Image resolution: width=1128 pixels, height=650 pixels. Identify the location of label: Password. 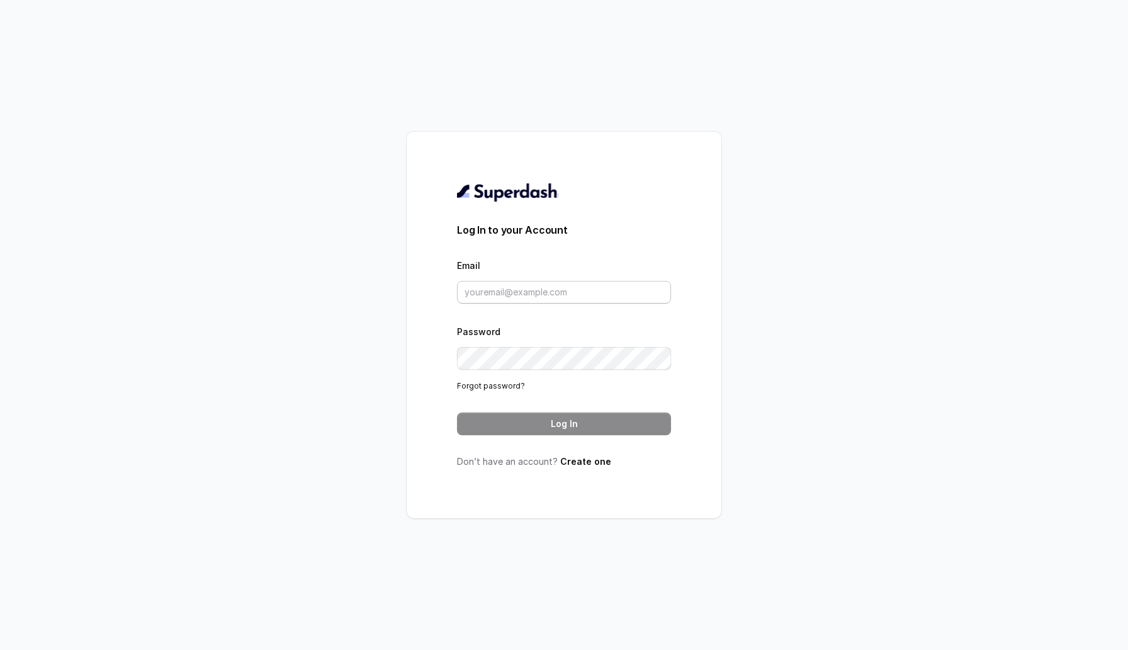
(479, 331).